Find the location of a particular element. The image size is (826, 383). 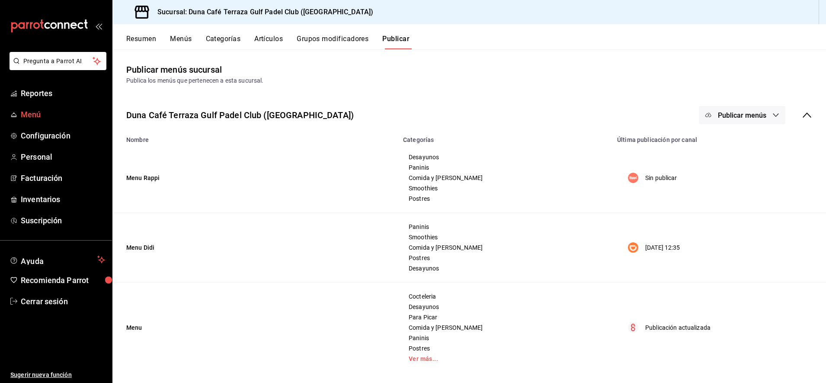

span: Menú is located at coordinates (63, 114).